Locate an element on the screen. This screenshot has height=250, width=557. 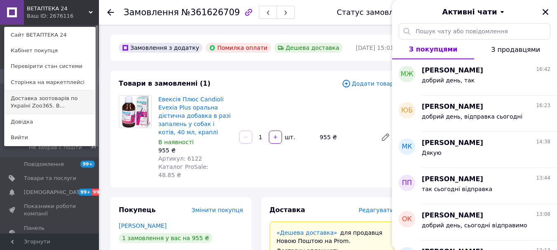
span: Дякую is located at coordinates (431, 153).